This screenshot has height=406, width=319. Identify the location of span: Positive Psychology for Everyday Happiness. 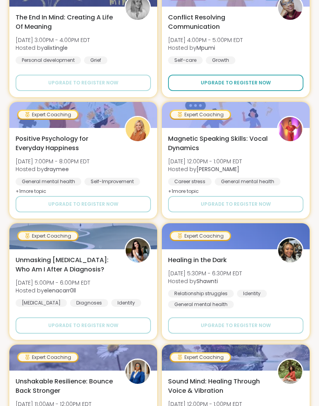
(66, 143).